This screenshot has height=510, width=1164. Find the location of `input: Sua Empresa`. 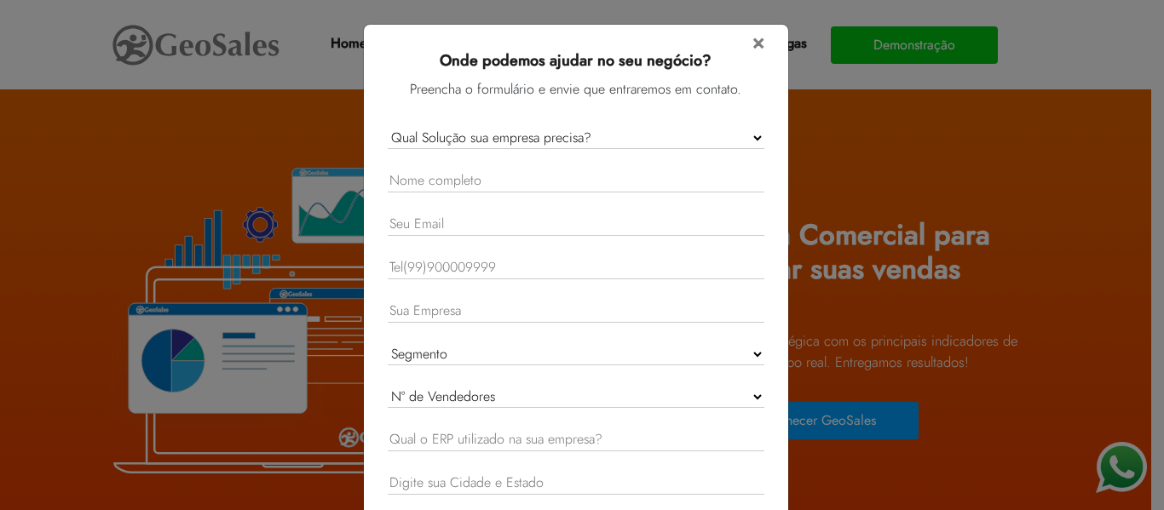

input: Sua Empresa is located at coordinates (576, 311).